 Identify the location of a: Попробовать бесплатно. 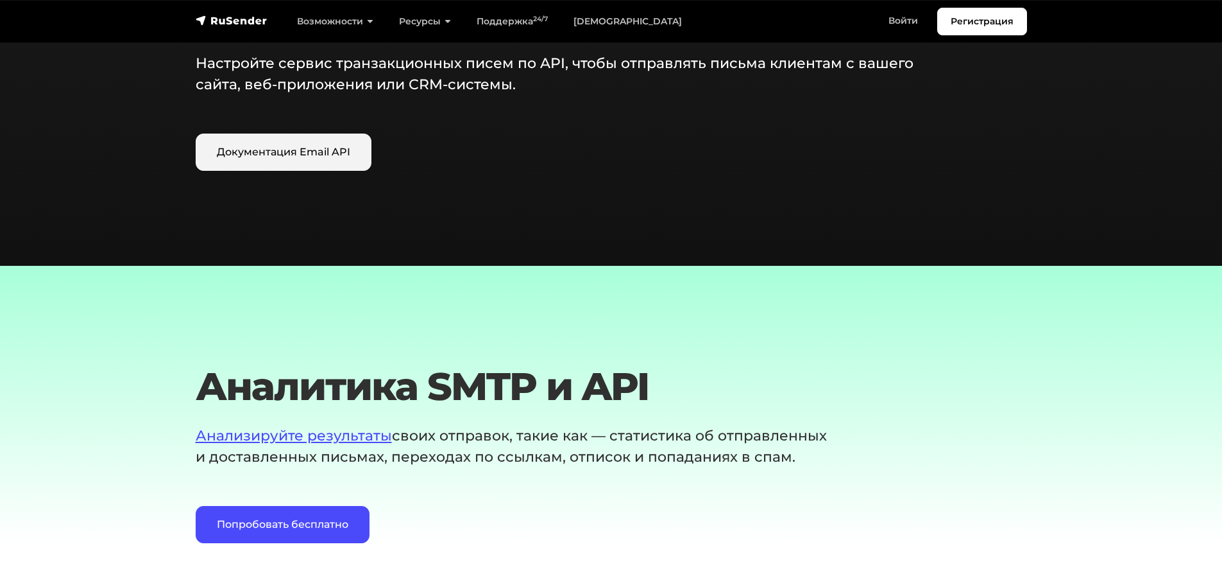
(282, 524).